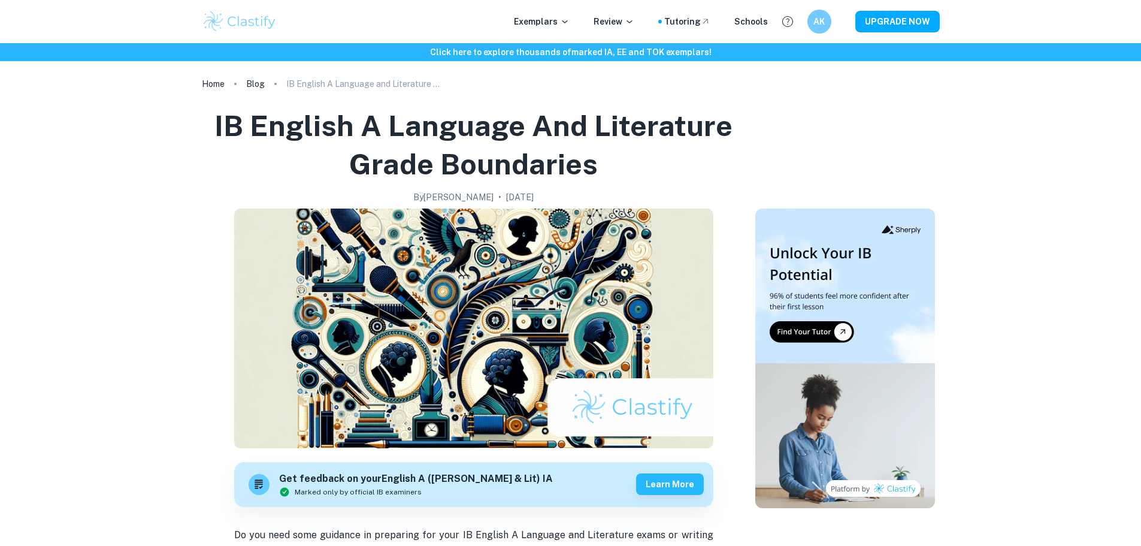  I want to click on a: Thumbnail, so click(845, 358).